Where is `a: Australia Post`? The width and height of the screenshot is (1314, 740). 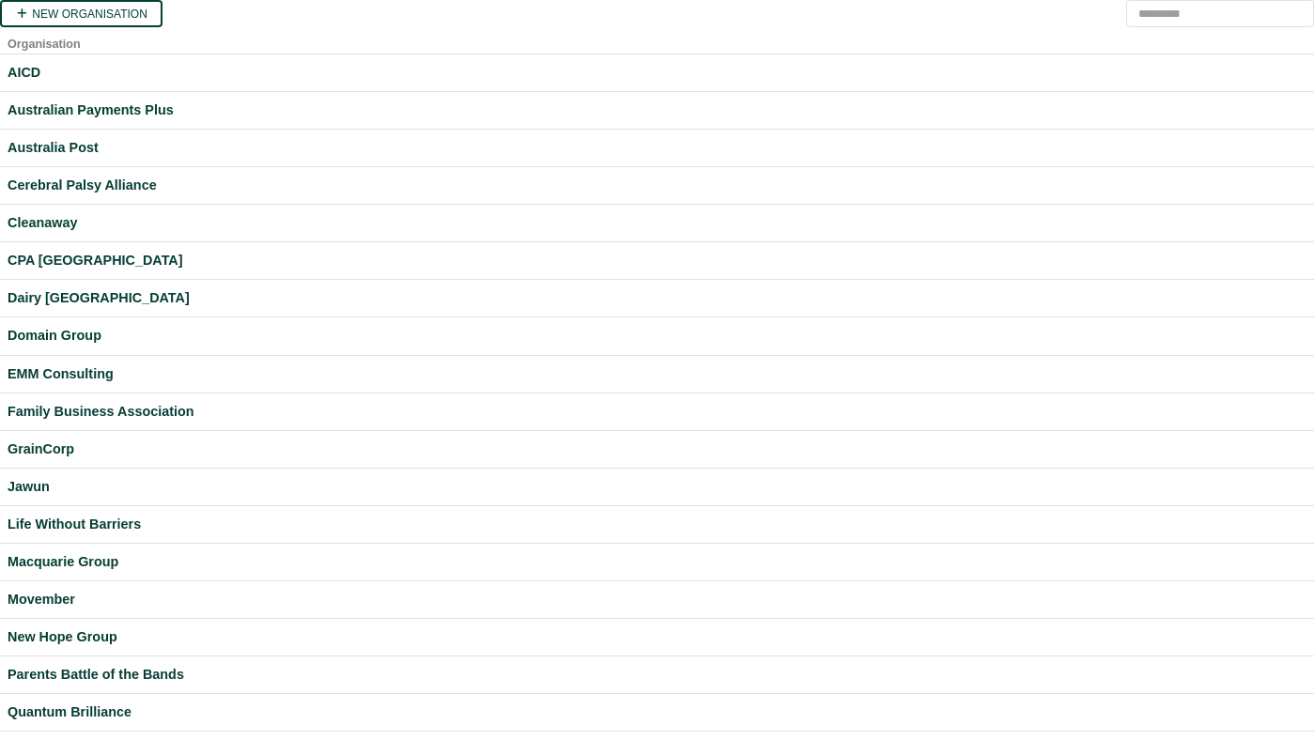 a: Australia Post is located at coordinates (657, 147).